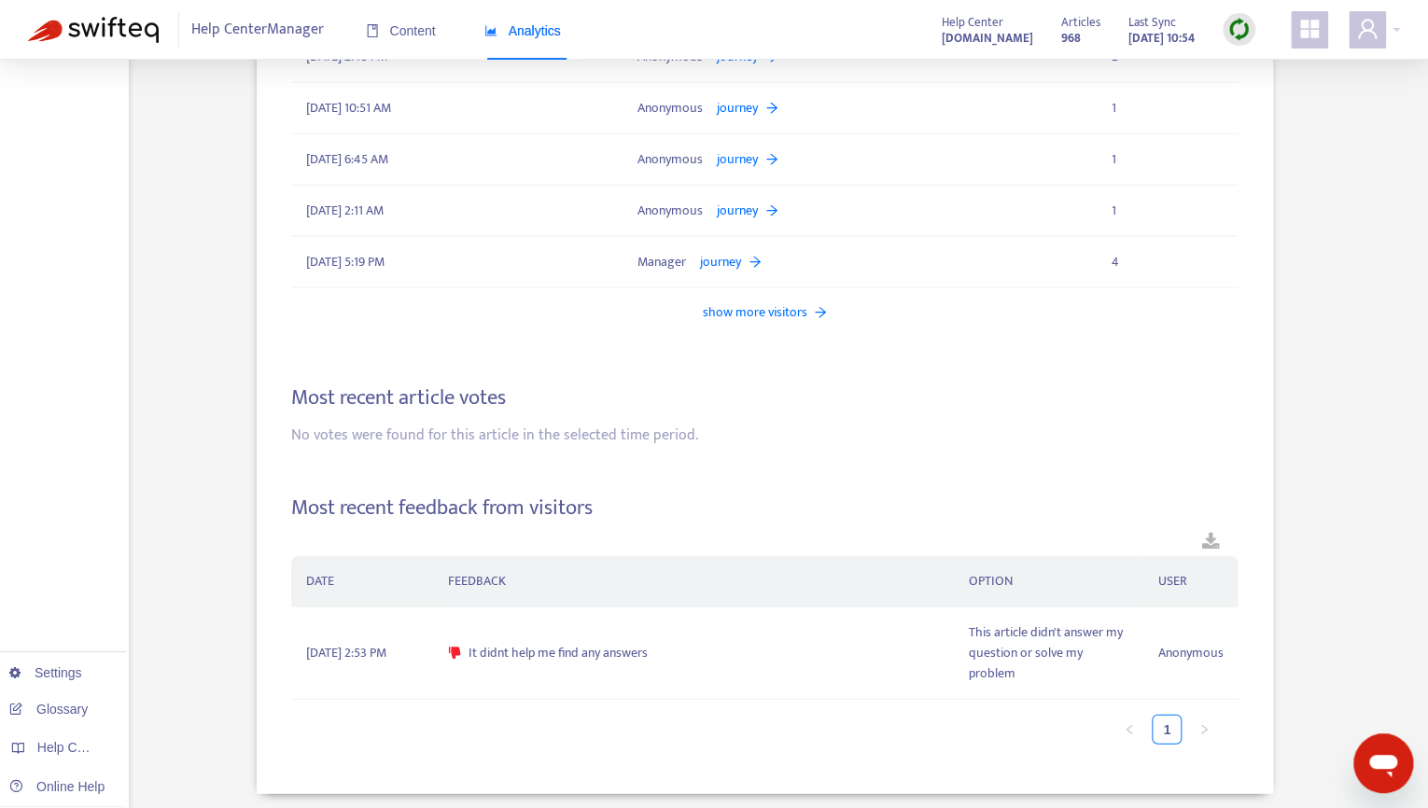  Describe the element at coordinates (372, 31) in the screenshot. I see `span: book` at that location.